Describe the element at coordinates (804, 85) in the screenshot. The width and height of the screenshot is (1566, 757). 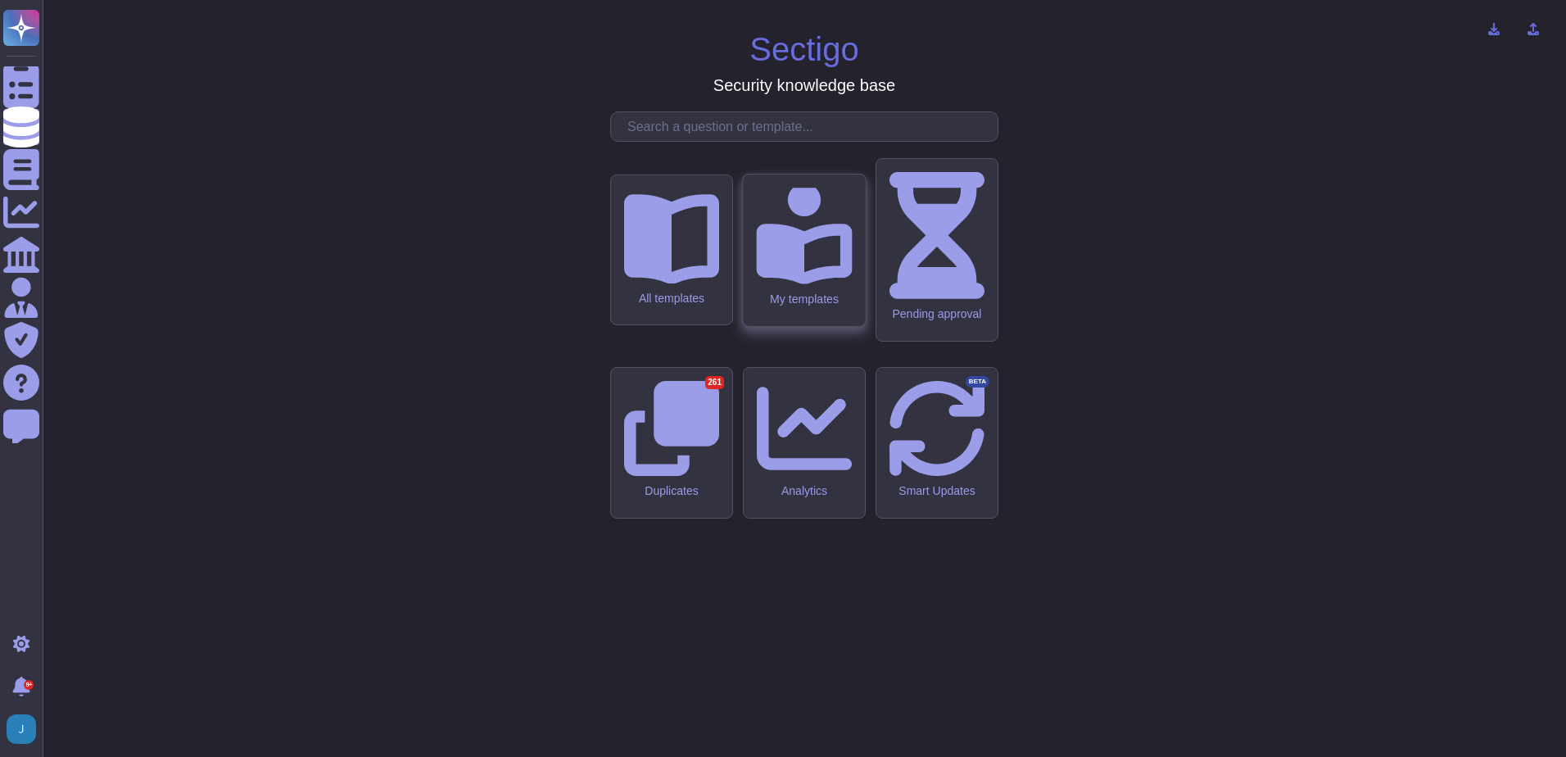
I see `h3: Security knowledge base` at that location.